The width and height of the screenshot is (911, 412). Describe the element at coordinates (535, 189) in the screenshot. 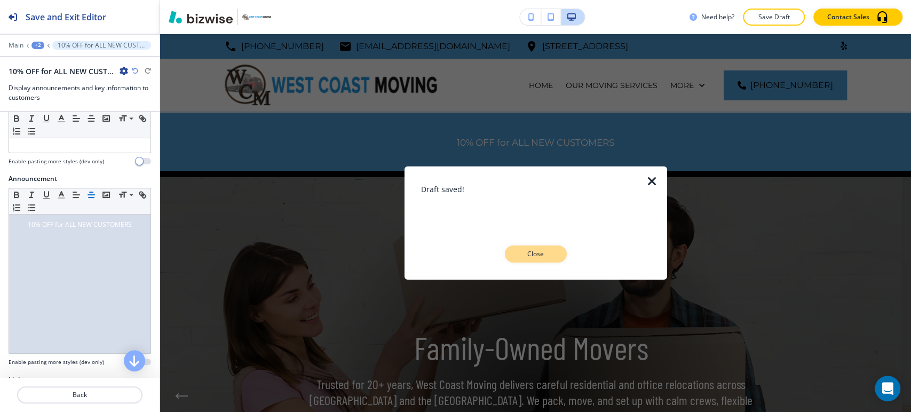

I see `h3: Draft saved!` at that location.